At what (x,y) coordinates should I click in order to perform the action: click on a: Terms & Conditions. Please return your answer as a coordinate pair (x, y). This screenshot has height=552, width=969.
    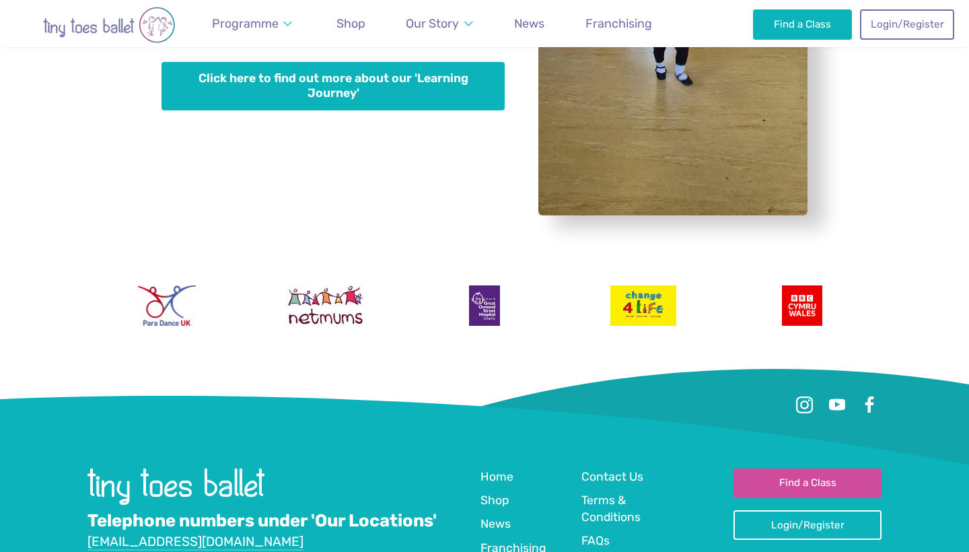
    Looking at the image, I should click on (626, 509).